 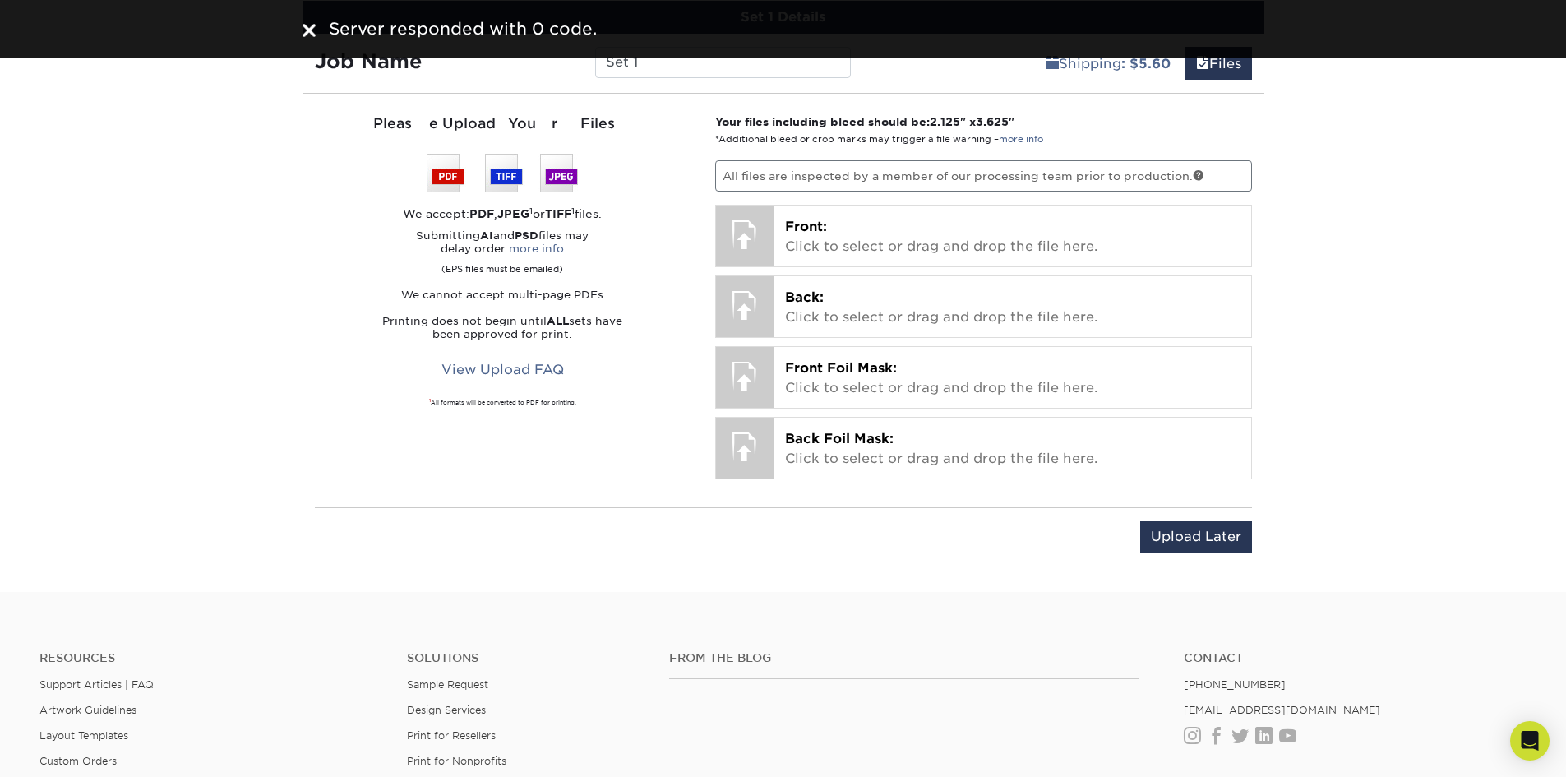 I want to click on a: Files, so click(x=1218, y=63).